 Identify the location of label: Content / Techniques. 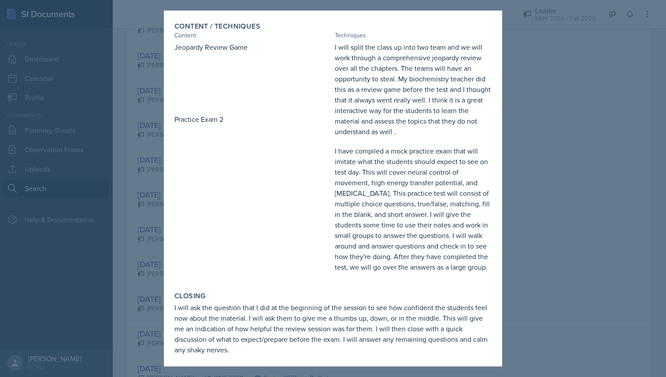
(217, 26).